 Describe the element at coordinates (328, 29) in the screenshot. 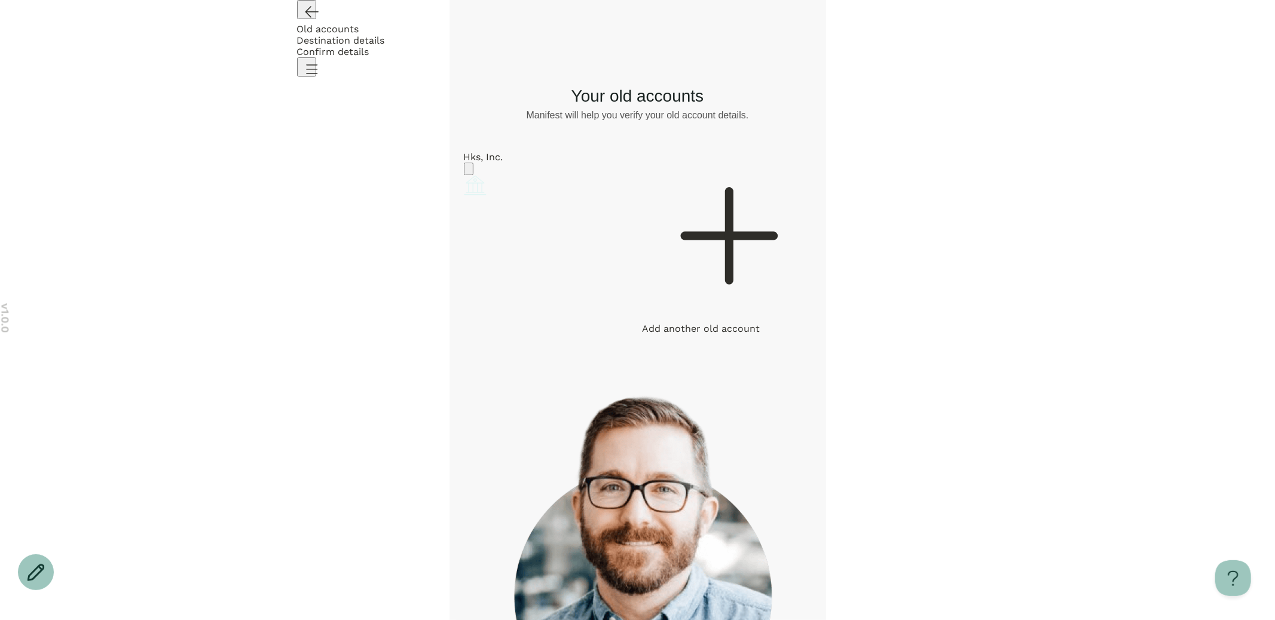

I see `span: Old accounts` at that location.